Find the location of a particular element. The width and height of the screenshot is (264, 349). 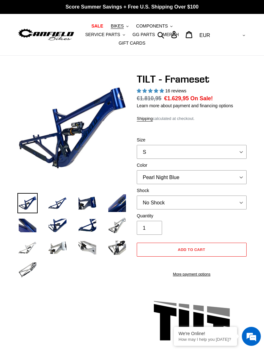

button: Add to cart is located at coordinates (191, 250).